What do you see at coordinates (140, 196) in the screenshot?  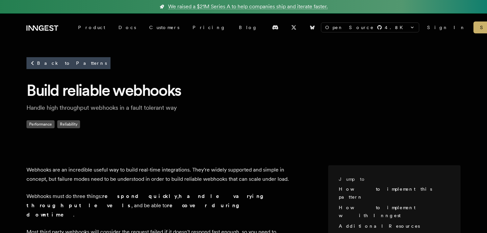 I see `strong: respond quickly` at bounding box center [140, 196].